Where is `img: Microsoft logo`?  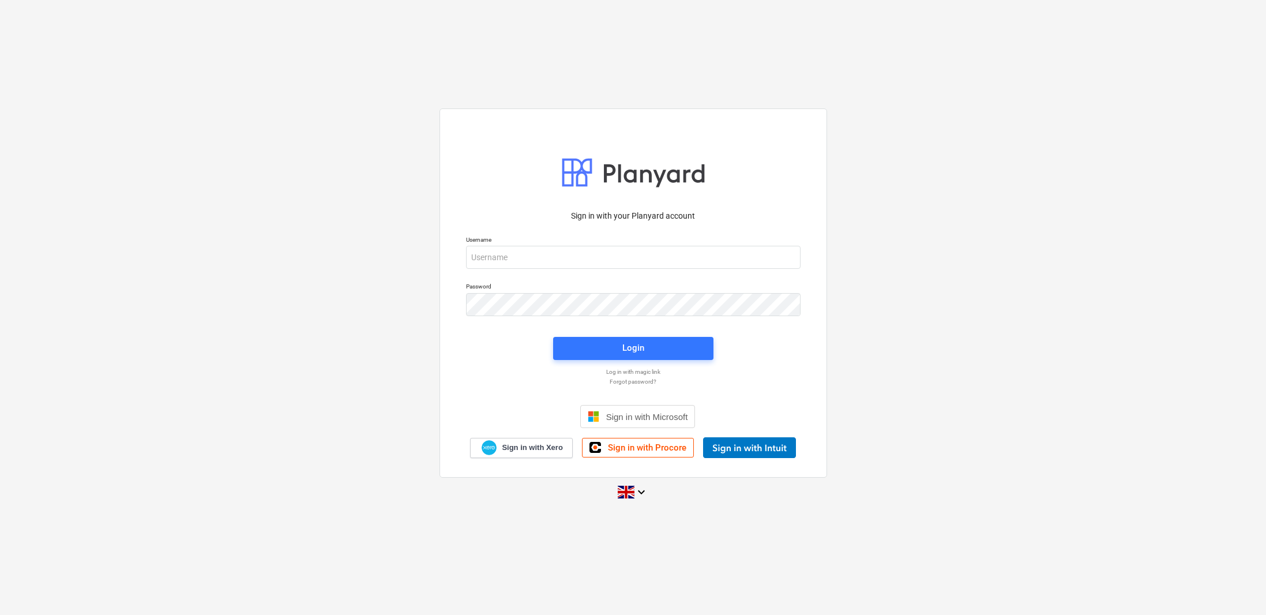
img: Microsoft logo is located at coordinates (594, 417).